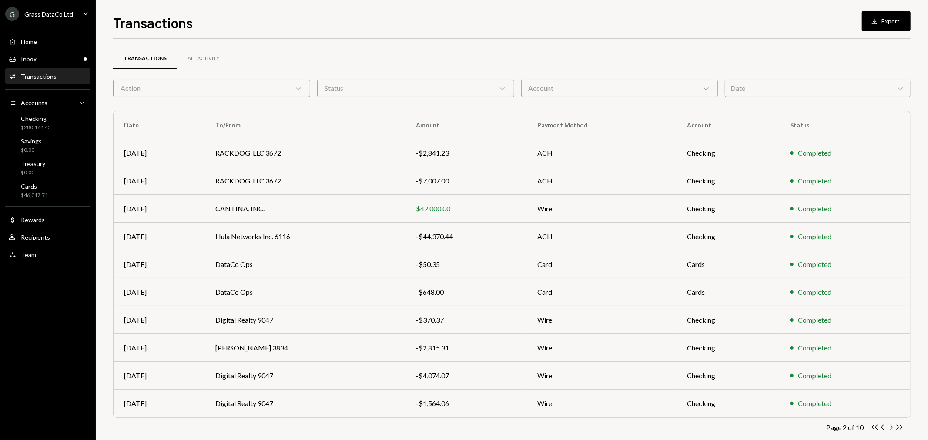 This screenshot has height=440, width=928. I want to click on a: Savings$0.00, so click(48, 145).